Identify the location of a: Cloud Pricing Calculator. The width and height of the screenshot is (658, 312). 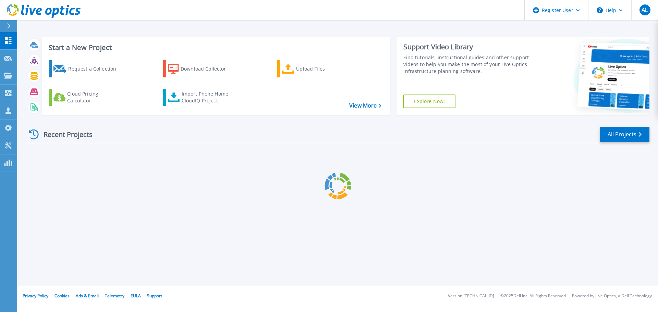
(87, 97).